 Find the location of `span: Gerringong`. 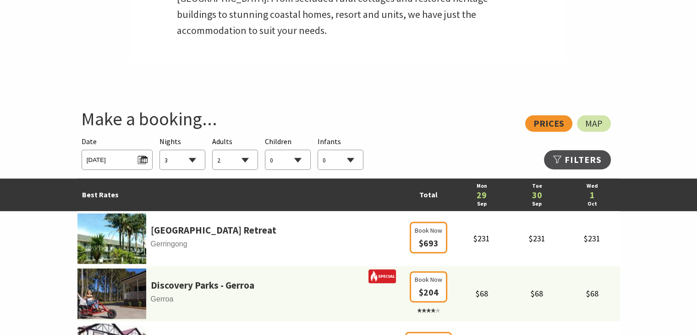

span: Gerringong is located at coordinates (240, 244).